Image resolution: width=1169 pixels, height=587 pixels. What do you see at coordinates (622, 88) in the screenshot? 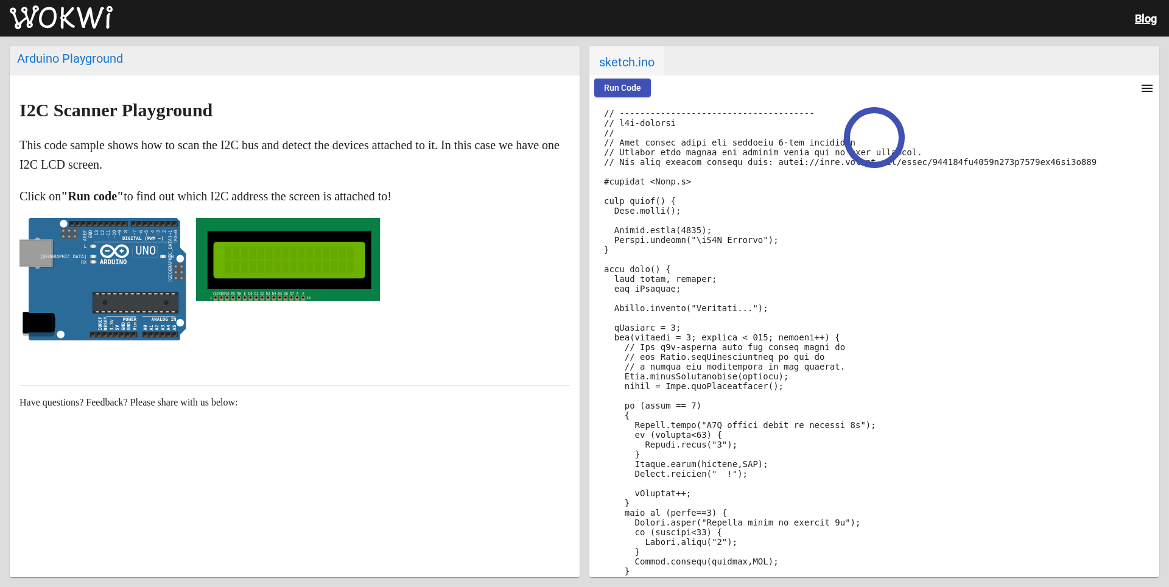
I see `button: Run Code` at bounding box center [622, 88].